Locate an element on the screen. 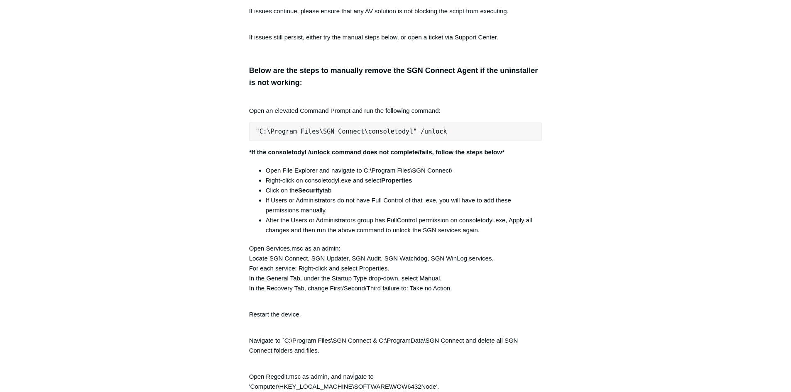  li: Right-click on consoletodyl.exe and select is located at coordinates (404, 181).